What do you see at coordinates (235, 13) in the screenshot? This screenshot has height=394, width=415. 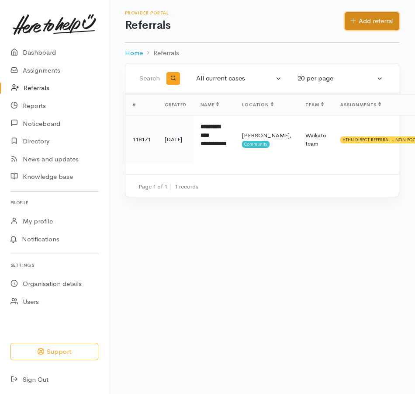 I see `h6: Provider Portal` at bounding box center [235, 13].